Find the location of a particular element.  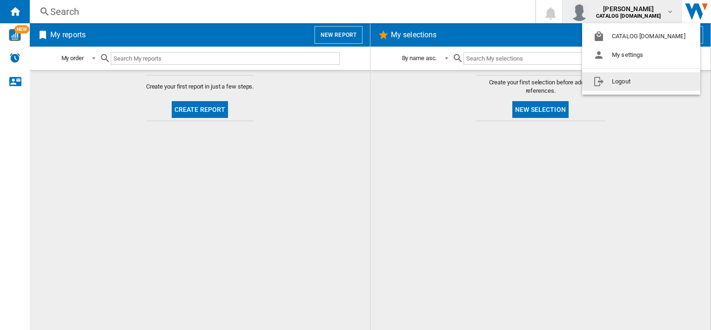

button: Logout is located at coordinates (641, 81).